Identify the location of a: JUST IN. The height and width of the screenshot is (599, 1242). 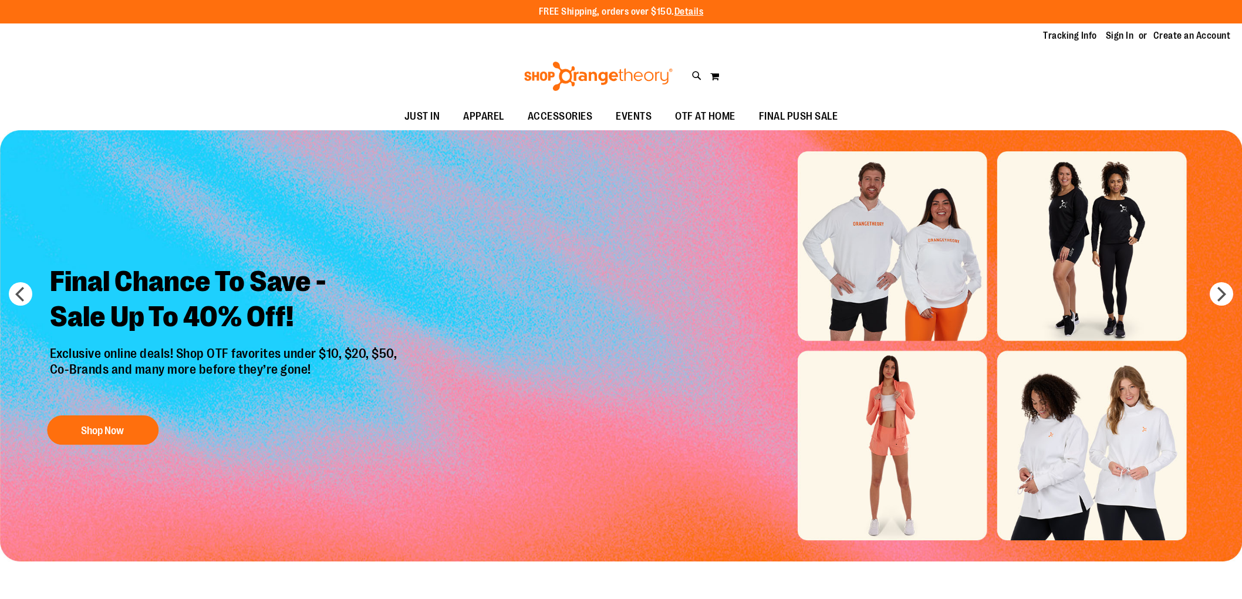
(422, 117).